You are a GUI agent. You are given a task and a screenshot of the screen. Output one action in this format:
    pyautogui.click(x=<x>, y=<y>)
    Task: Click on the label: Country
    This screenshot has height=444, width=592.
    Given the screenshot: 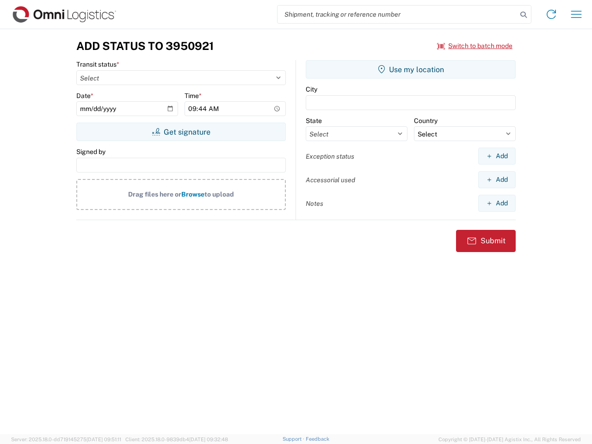 What is the action you would take?
    pyautogui.click(x=426, y=121)
    